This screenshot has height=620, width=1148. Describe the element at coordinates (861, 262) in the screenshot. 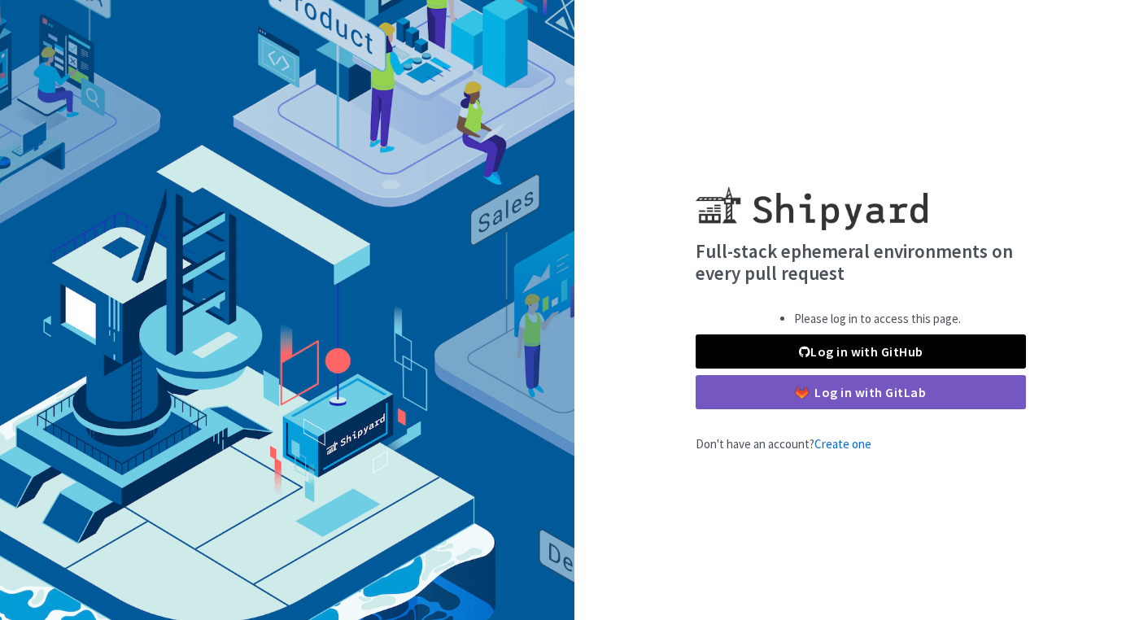

I see `h4: Full-stack ephemeral environments on every pull request` at that location.